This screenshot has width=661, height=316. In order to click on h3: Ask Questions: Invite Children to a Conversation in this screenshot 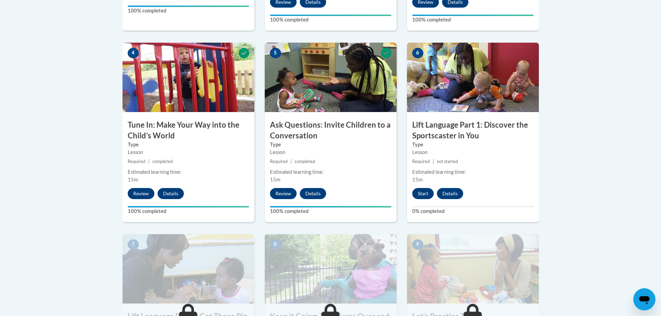, I will do `click(331, 130)`.